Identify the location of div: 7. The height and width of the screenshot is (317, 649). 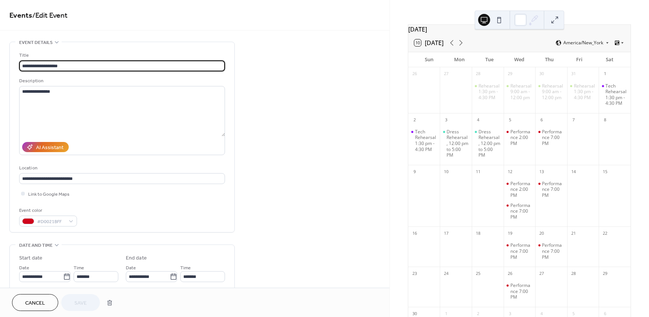
(574, 120).